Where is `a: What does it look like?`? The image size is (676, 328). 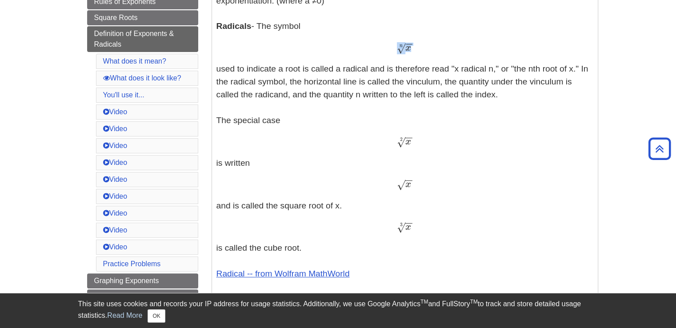 a: What does it look like? is located at coordinates (142, 78).